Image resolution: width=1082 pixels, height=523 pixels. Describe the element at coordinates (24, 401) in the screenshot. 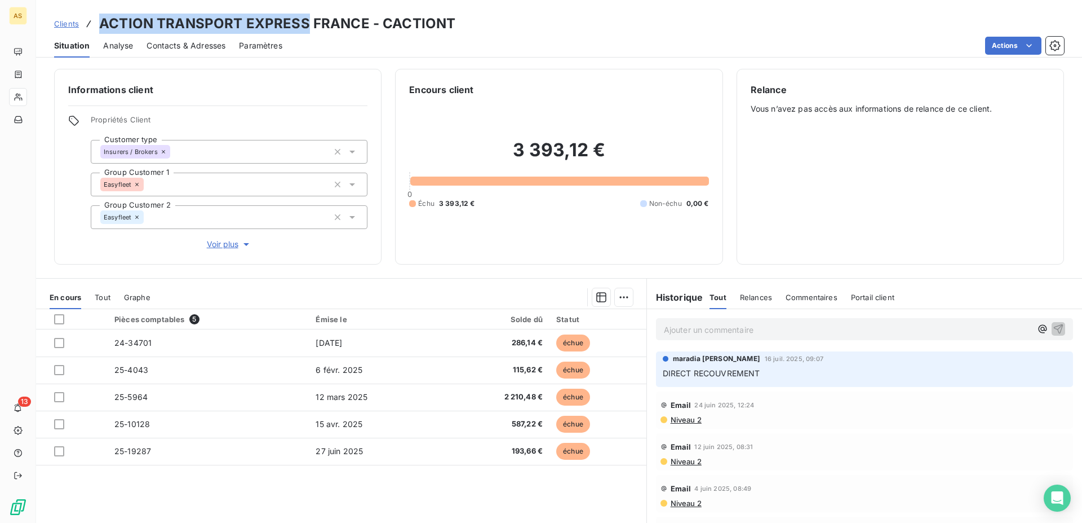

I see `span: 13` at that location.